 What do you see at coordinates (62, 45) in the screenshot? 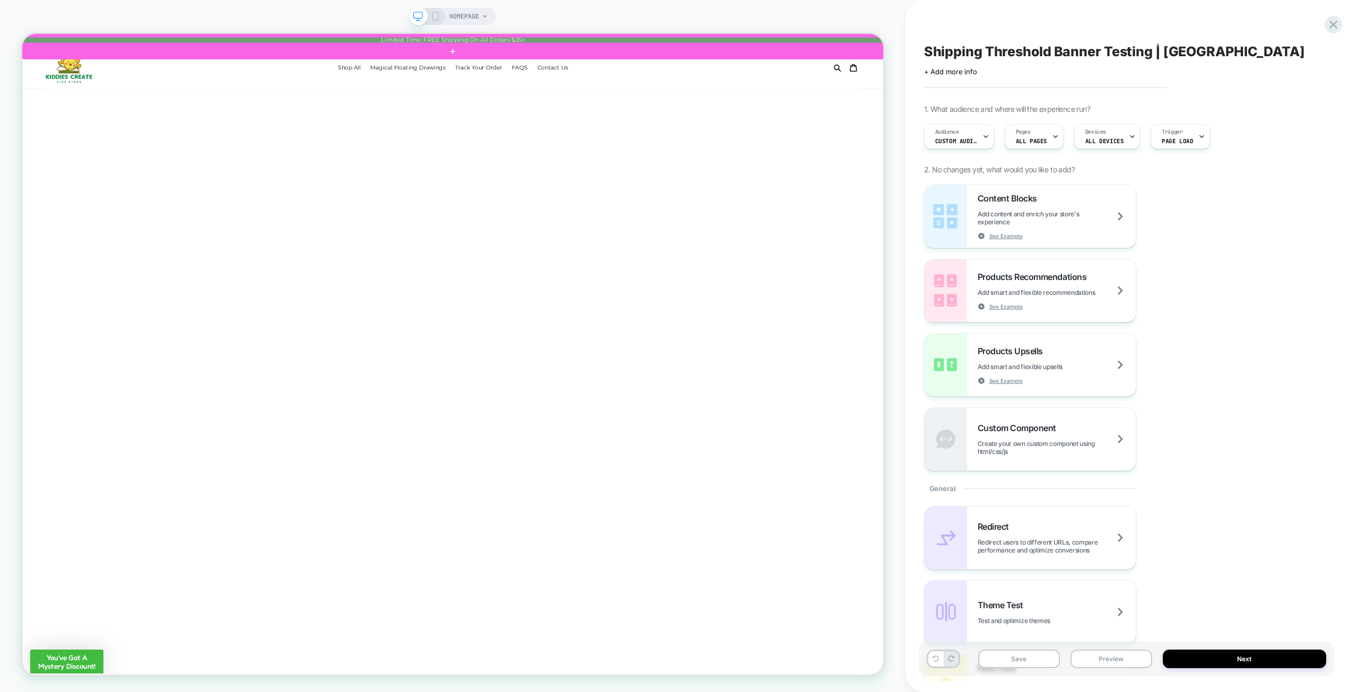
I see `img: Kiddies Create™` at bounding box center [62, 45].